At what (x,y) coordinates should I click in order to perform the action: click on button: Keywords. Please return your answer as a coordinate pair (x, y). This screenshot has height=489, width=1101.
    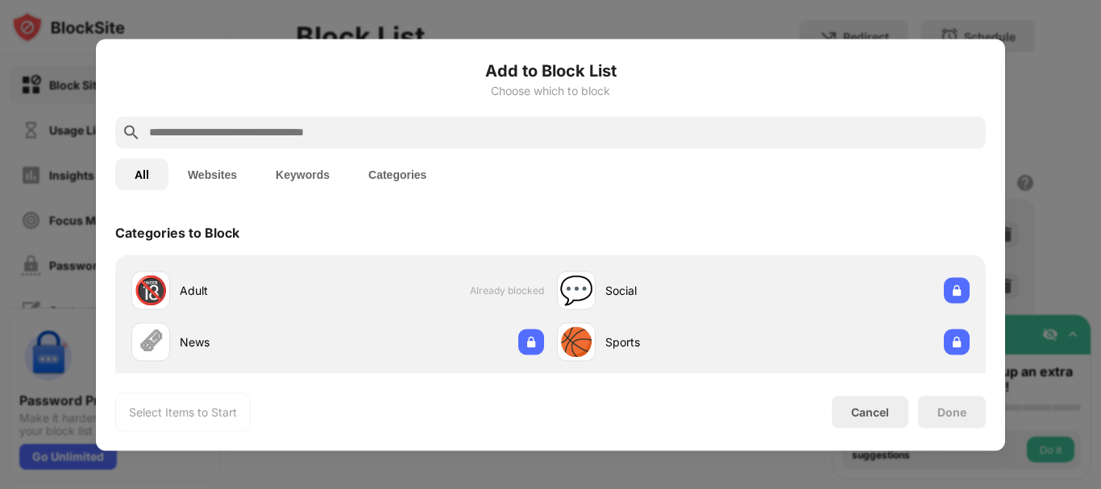
    Looking at the image, I should click on (302, 174).